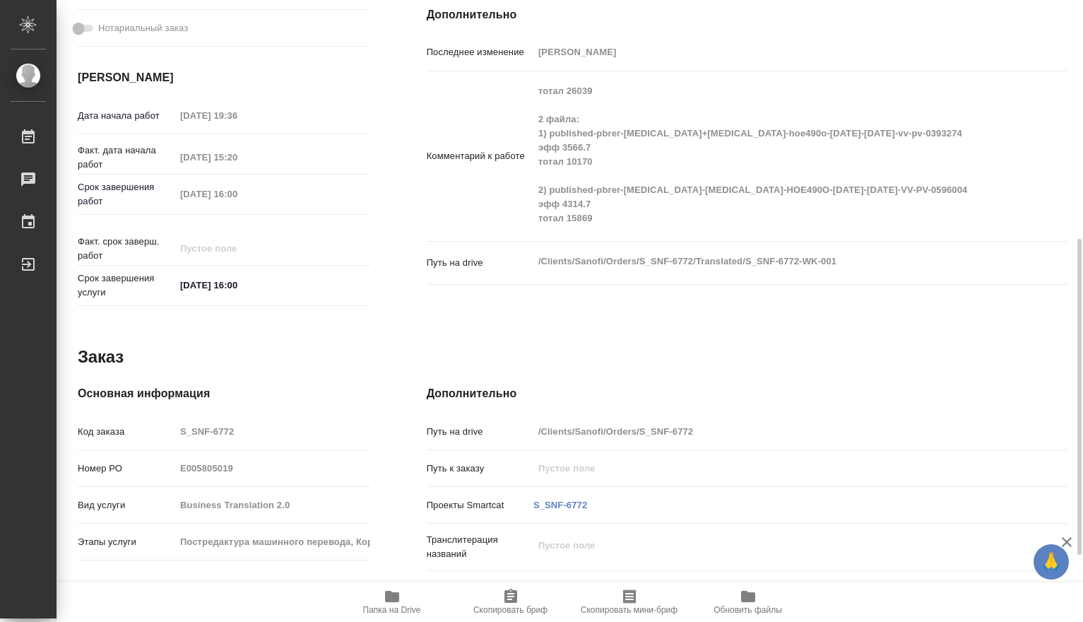 The height and width of the screenshot is (622, 1083). What do you see at coordinates (480, 505) in the screenshot?
I see `p: Проекты Smartcat` at bounding box center [480, 505].